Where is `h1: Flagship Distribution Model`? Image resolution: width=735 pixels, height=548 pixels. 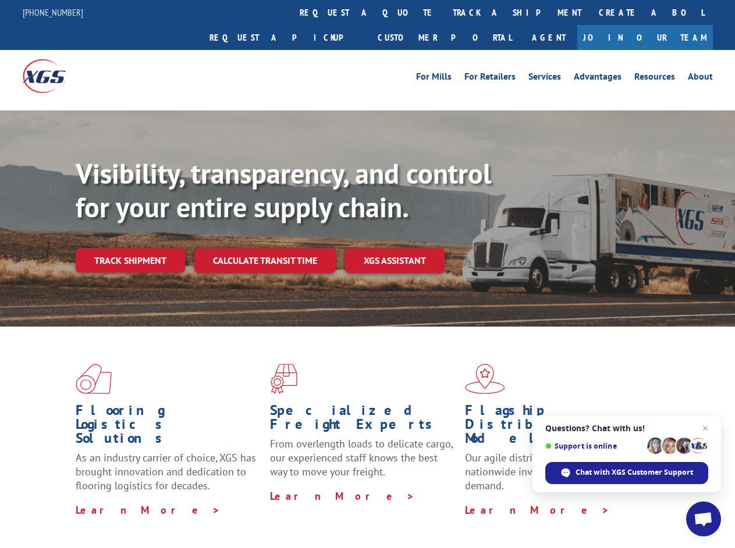
h1: Flagship Distribution Model is located at coordinates (557, 427).